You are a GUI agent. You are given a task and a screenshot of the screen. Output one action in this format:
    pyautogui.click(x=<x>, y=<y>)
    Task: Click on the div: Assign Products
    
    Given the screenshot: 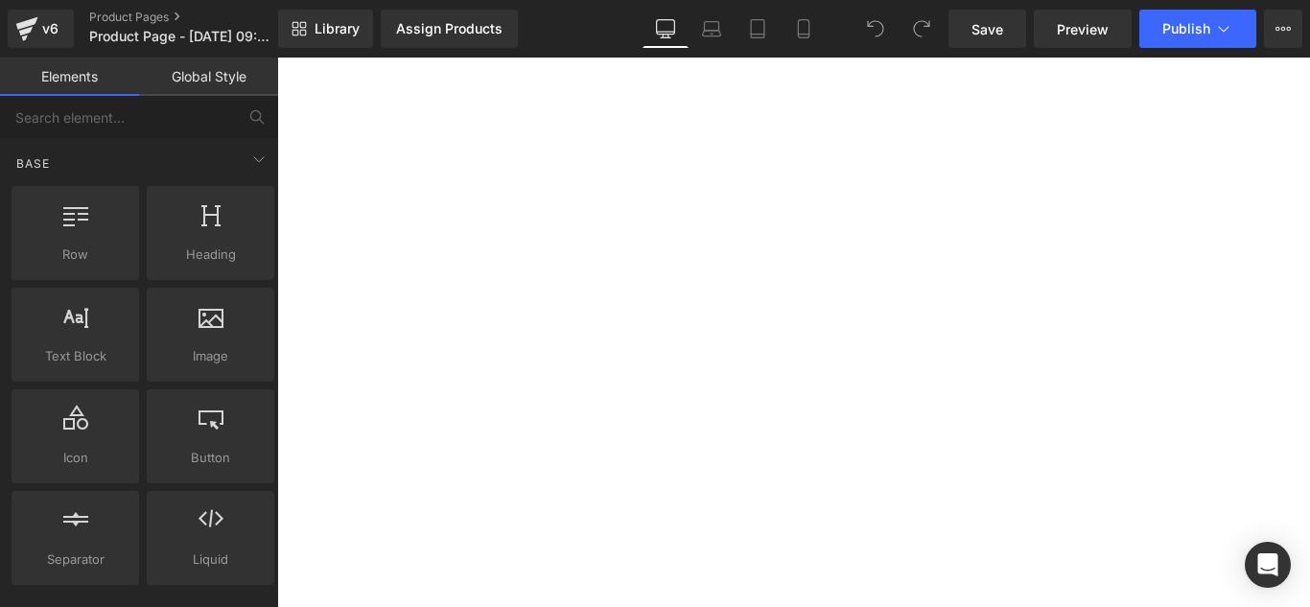 What is the action you would take?
    pyautogui.click(x=449, y=29)
    